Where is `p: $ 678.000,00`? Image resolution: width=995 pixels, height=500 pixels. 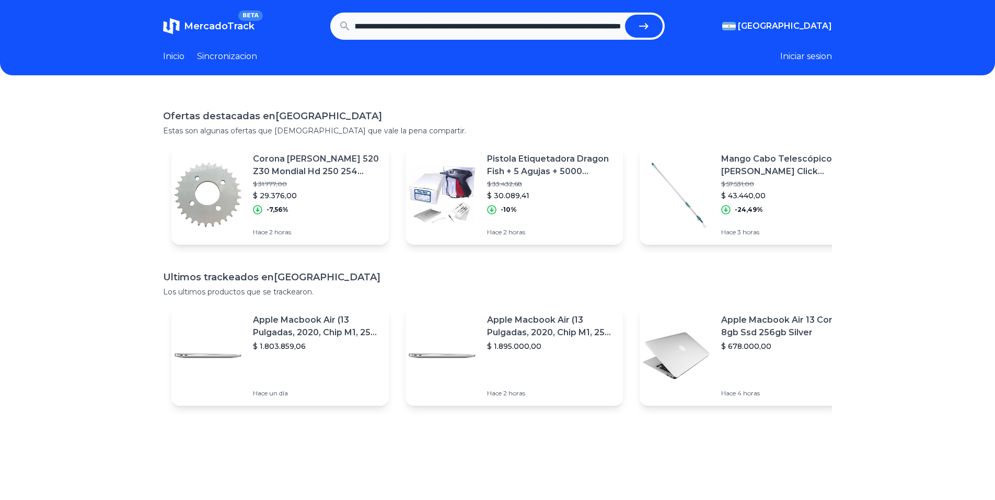 p: $ 678.000,00 is located at coordinates (785, 346).